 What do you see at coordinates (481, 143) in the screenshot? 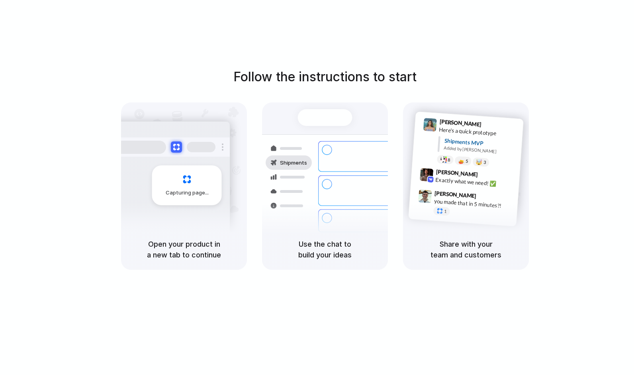
I see `div: Shipments MVP` at bounding box center [481, 143].